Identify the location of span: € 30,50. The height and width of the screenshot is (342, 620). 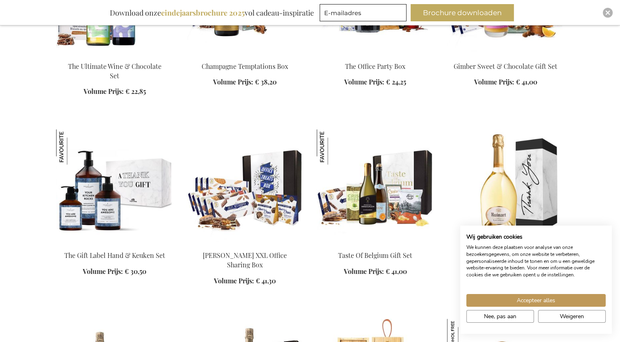
(135, 271).